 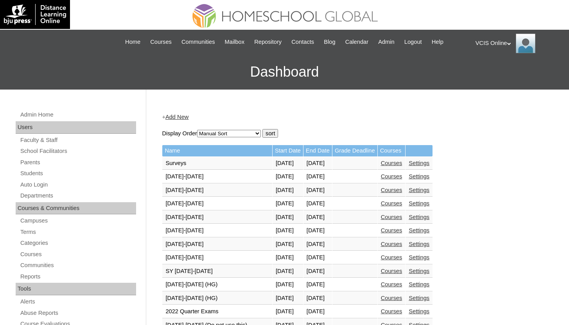 I want to click on span: Mailbox, so click(x=234, y=42).